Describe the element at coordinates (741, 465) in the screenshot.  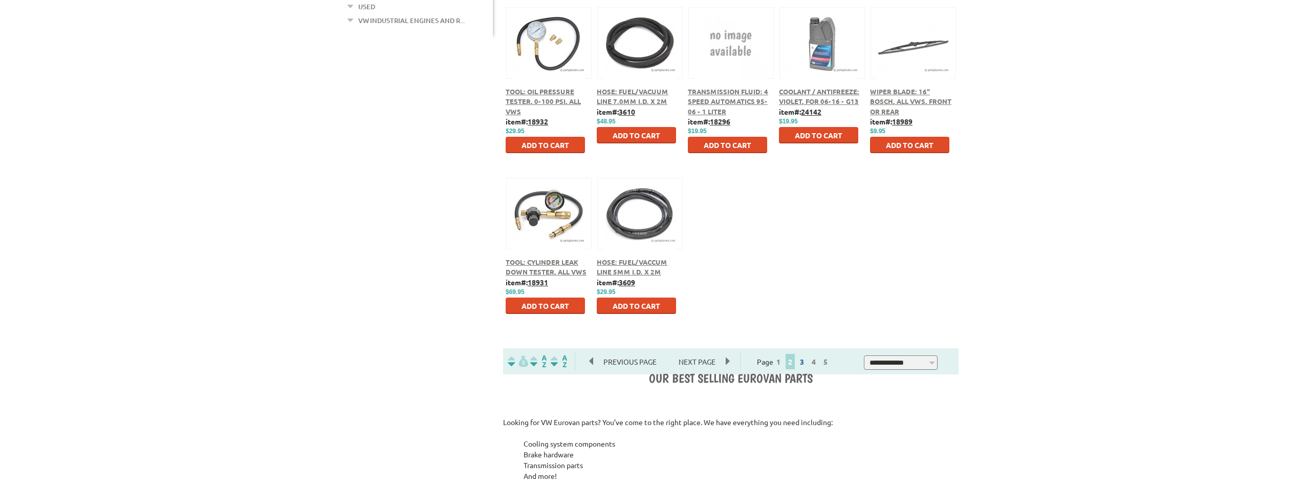
I see `li: Transmission parts` at that location.